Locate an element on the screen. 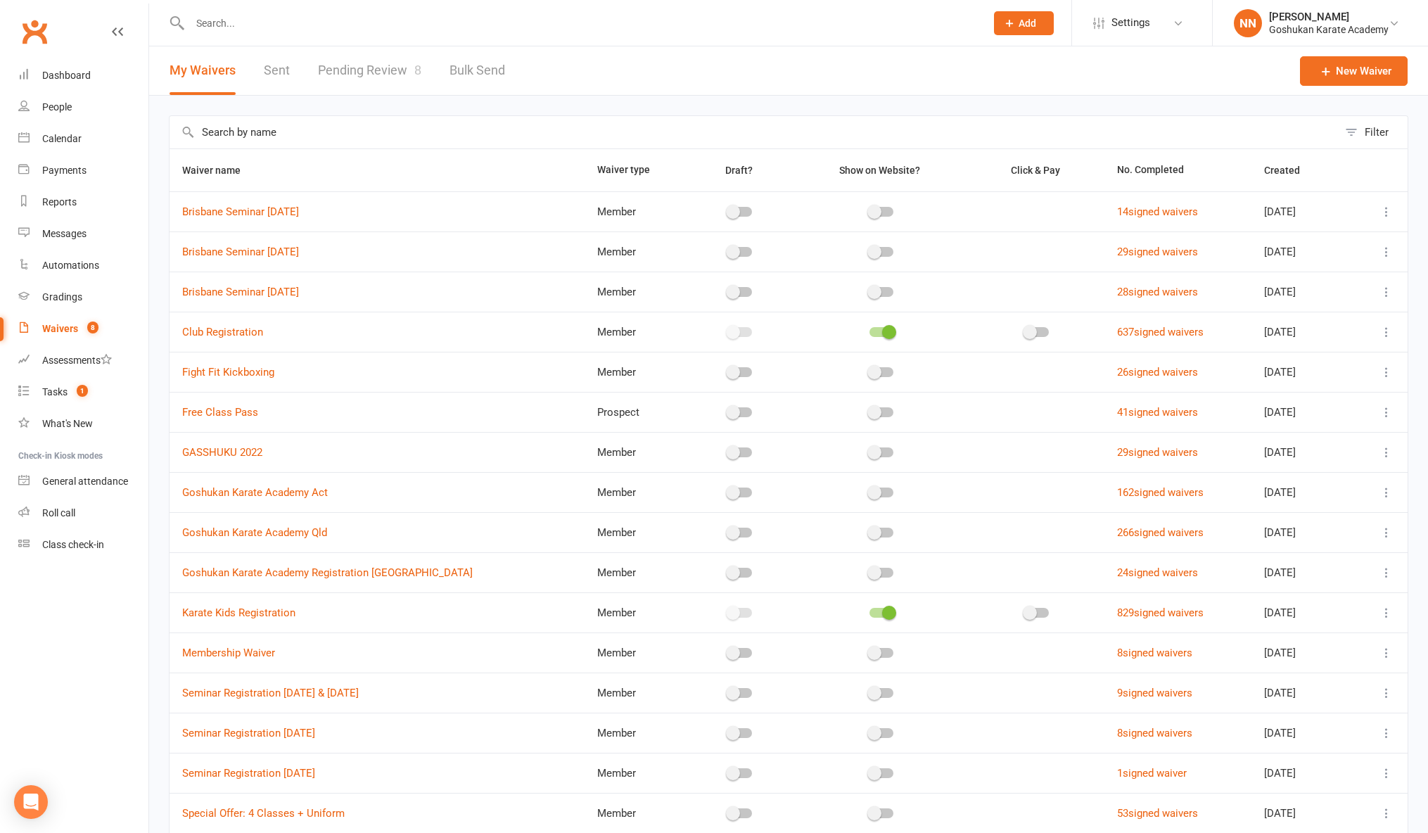  div: Waivers is located at coordinates (60, 328).